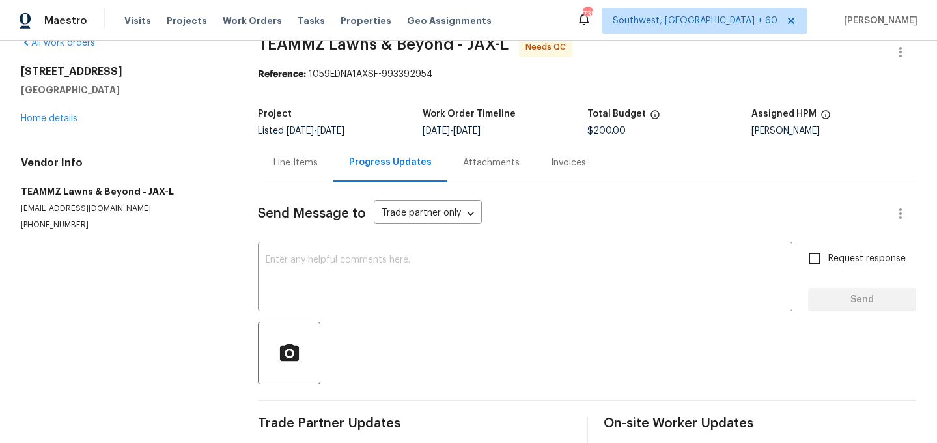 The image size is (937, 443). What do you see at coordinates (606, 131) in the screenshot?
I see `span: $200.00` at bounding box center [606, 131].